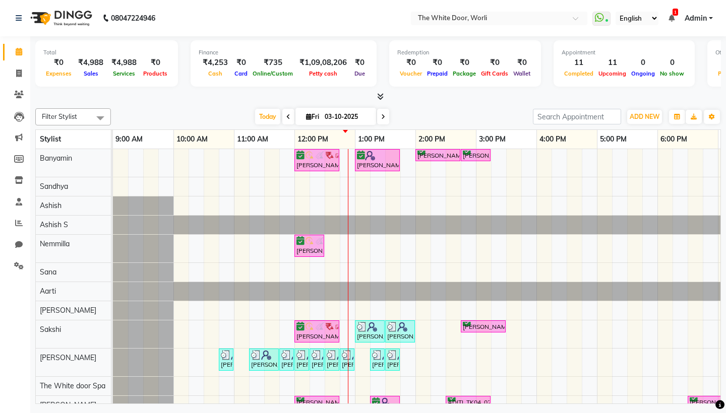 Image resolution: width=726 pixels, height=413 pixels. I want to click on div: ₹1,09,08,206, so click(323, 63).